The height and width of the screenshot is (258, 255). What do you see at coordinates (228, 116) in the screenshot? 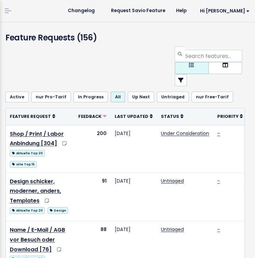
I see `span: Priority` at bounding box center [228, 116].